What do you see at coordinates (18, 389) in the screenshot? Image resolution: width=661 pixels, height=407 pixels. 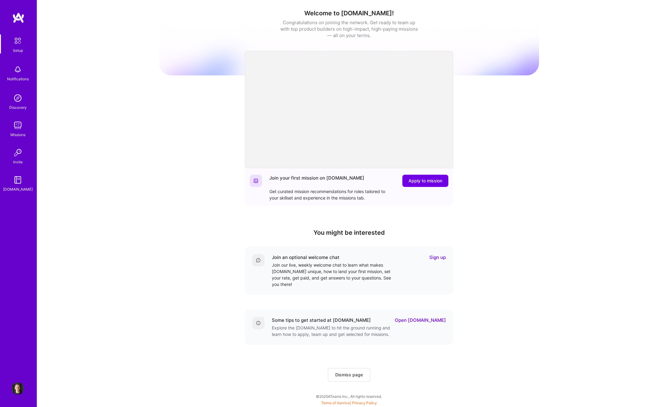 I see `img: User Avatar` at bounding box center [18, 389].